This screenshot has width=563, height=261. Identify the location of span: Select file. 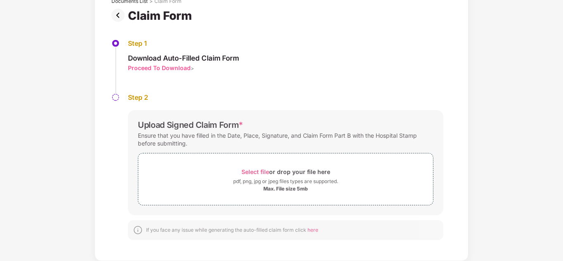
(255, 172).